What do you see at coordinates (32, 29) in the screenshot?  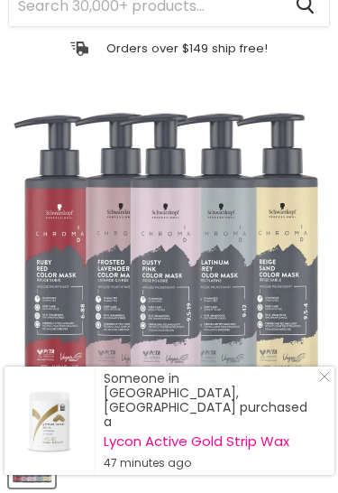 I see `button: Open gorgias live chat` at bounding box center [32, 29].